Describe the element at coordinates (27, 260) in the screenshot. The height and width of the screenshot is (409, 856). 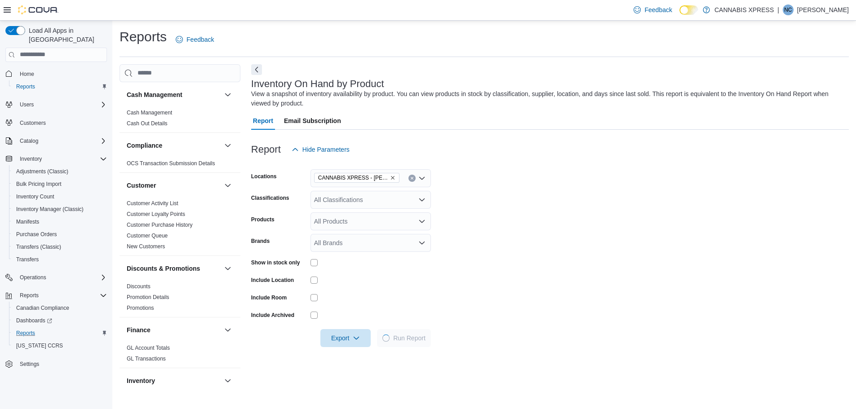
I see `a: Transfers` at that location.